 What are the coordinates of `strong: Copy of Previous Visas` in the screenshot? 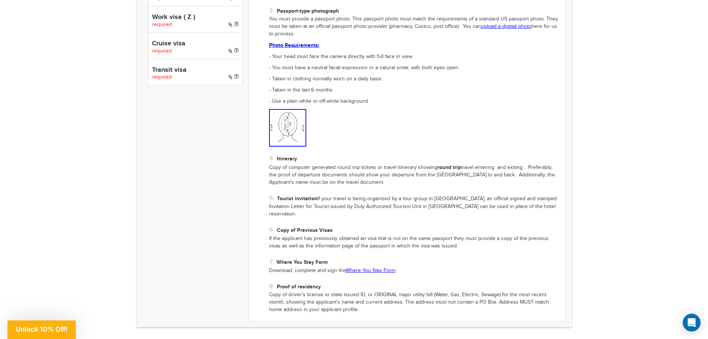 It's located at (305, 230).